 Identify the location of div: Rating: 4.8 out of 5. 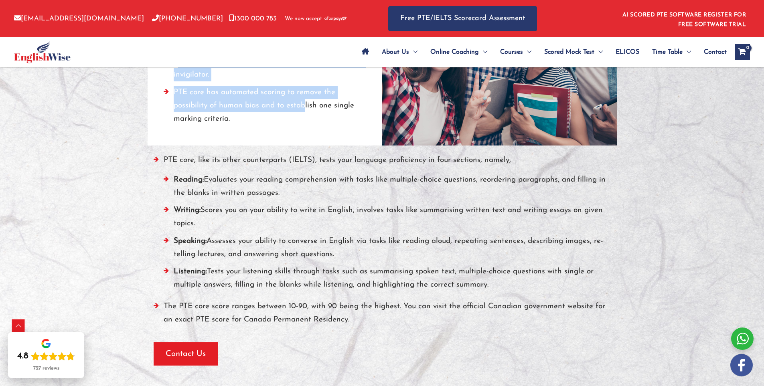
(46, 356).